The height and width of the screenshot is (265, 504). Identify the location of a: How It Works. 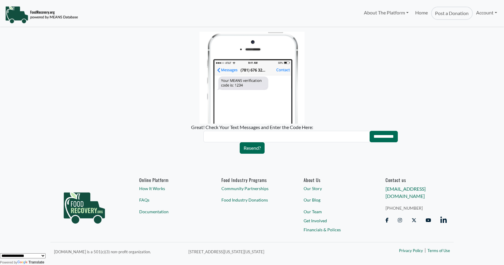
(170, 188).